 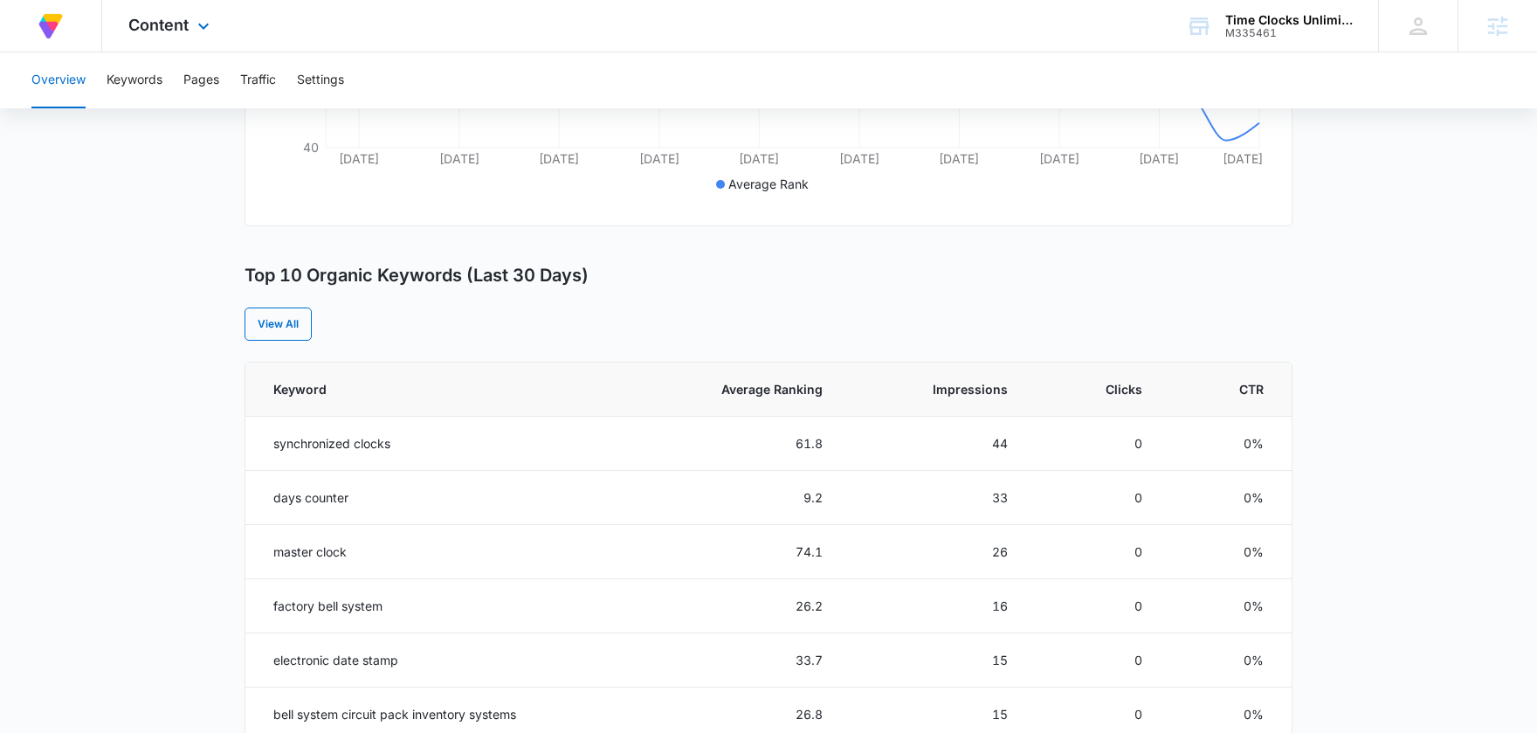 What do you see at coordinates (435, 498) in the screenshot?
I see `td: days counter` at bounding box center [435, 498].